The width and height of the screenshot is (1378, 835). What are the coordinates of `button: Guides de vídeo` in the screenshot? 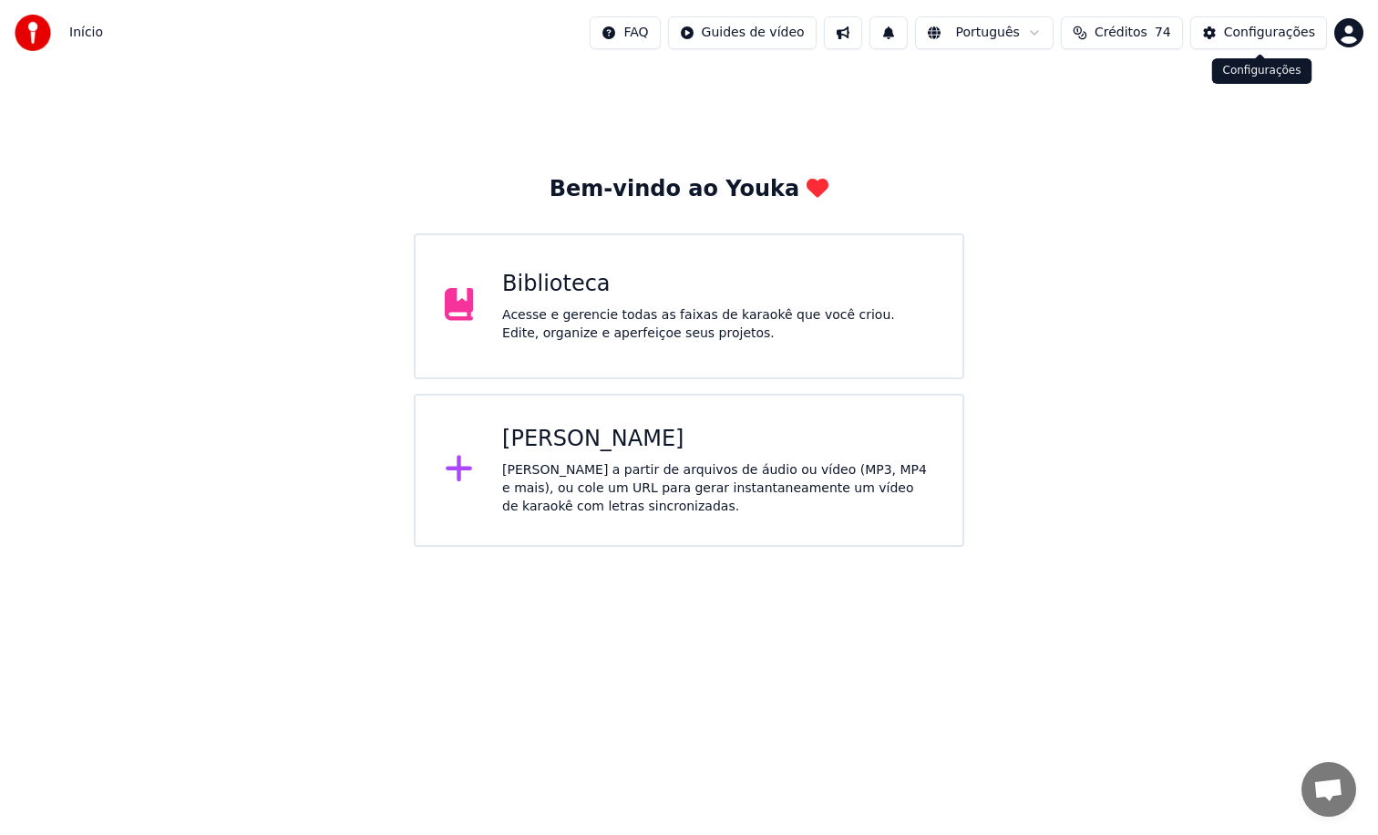 It's located at (742, 33).